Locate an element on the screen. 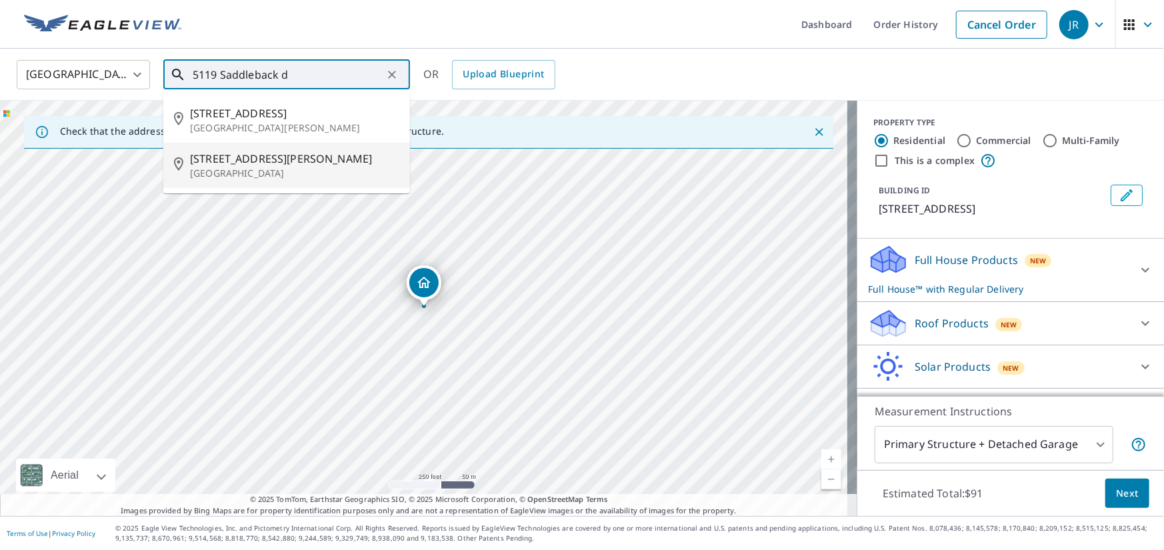 Image resolution: width=1164 pixels, height=550 pixels. span: Upload Blueprint is located at coordinates (503, 74).